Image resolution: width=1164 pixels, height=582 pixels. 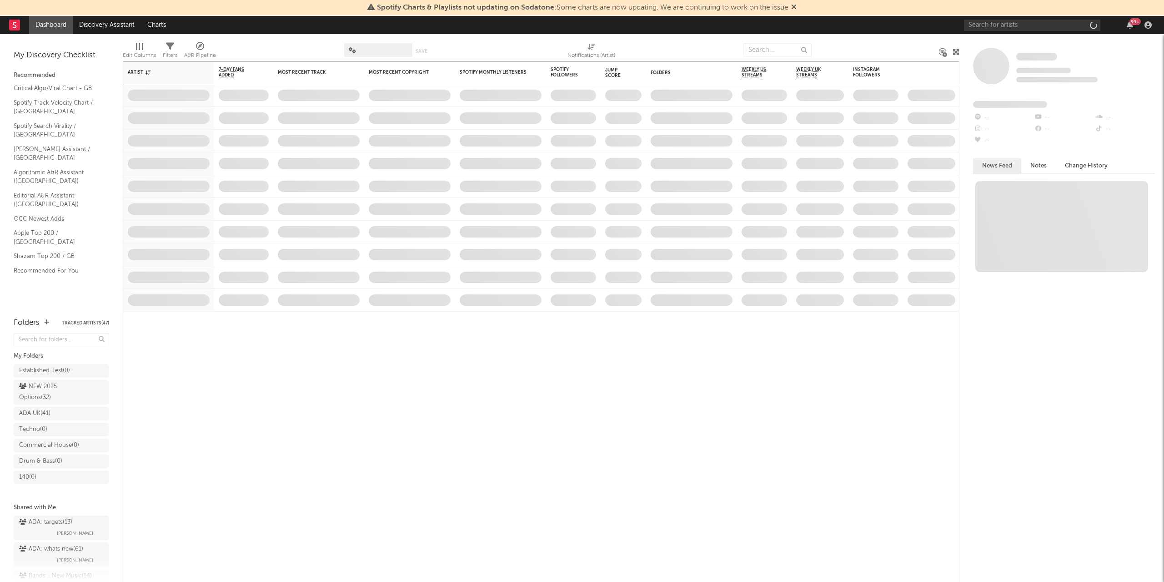 What do you see at coordinates (61, 413) in the screenshot?
I see `a: ADA UK(41)` at bounding box center [61, 413].